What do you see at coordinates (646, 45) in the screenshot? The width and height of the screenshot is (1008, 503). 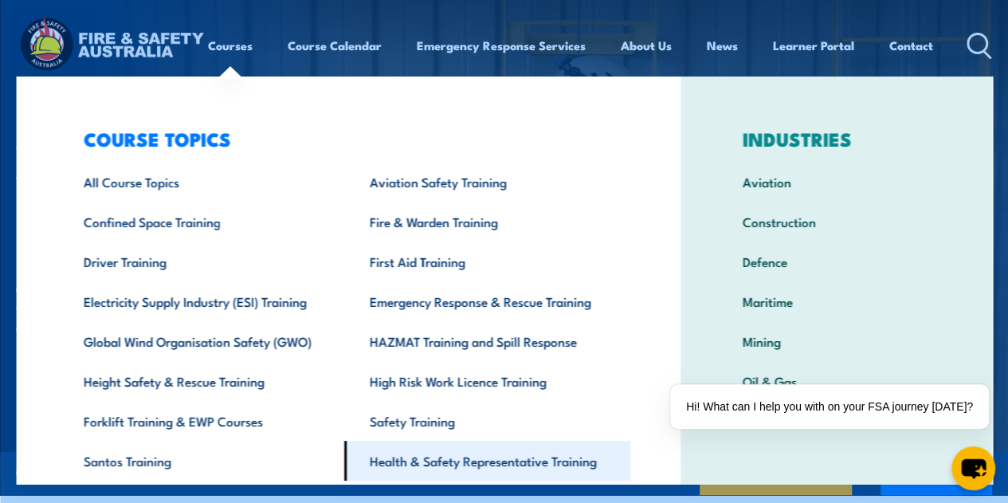 I see `a: About Us` at bounding box center [646, 45].